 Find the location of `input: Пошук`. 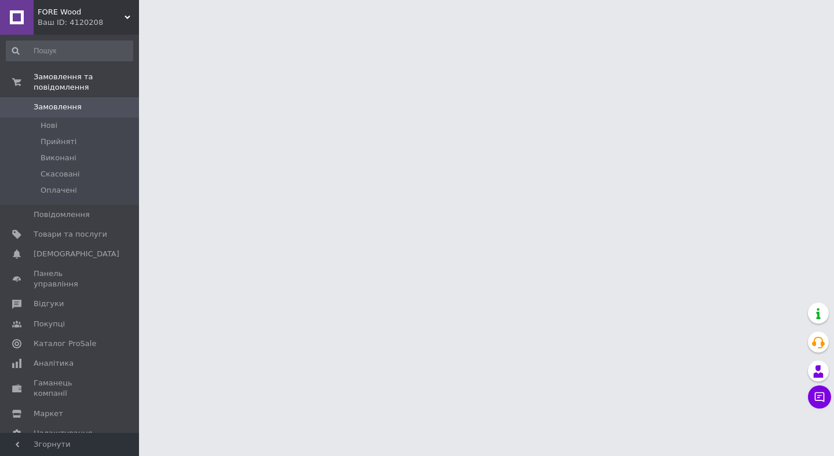

input: Пошук is located at coordinates (69, 51).